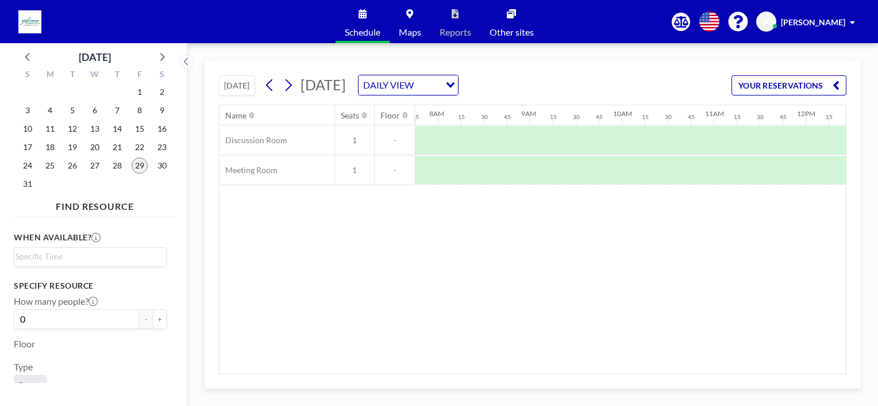 This screenshot has height=406, width=878. Describe the element at coordinates (789, 85) in the screenshot. I see `button: YOUR RESERVATIONS` at that location.